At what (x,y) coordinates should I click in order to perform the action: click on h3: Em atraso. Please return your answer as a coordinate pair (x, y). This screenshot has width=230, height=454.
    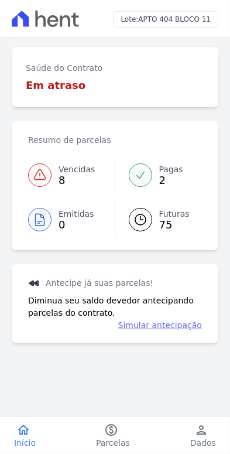
    Looking at the image, I should click on (56, 85).